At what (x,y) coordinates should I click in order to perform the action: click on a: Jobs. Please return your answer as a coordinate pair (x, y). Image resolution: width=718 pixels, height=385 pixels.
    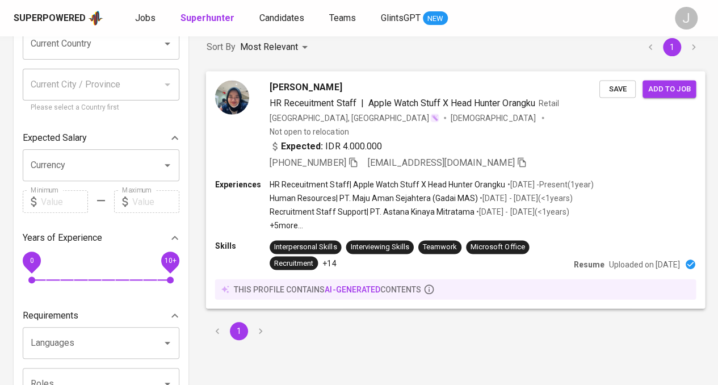
    Looking at the image, I should click on (146, 18).